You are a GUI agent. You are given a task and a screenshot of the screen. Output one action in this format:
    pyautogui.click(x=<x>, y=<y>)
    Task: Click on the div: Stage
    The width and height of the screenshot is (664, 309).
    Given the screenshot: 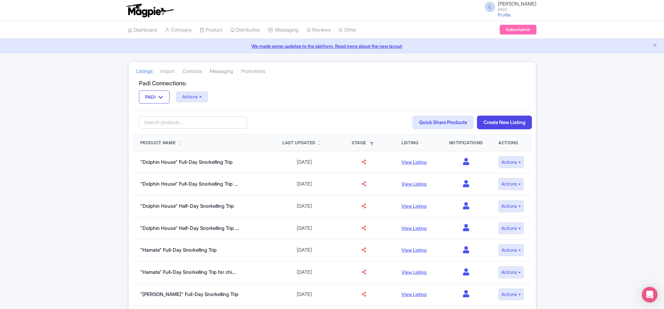 What is the action you would take?
    pyautogui.click(x=364, y=143)
    